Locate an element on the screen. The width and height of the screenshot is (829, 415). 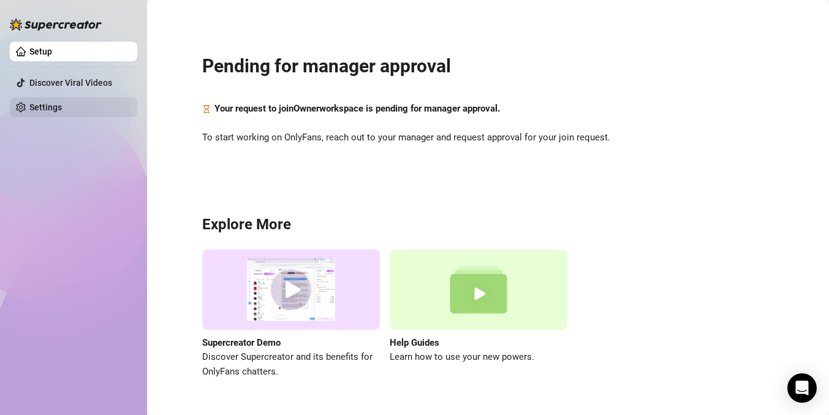
span: Discover Supercreator and its benefits for OnlyFans chatters. is located at coordinates (291, 364).